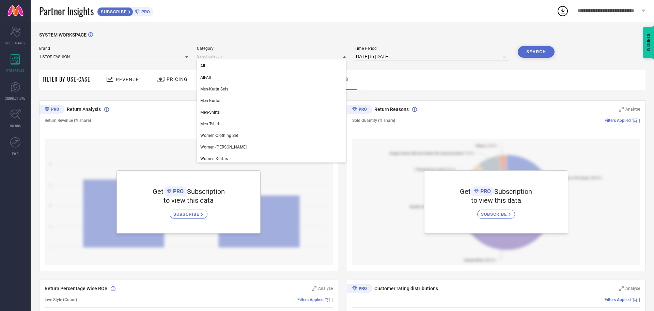 This screenshot has width=654, height=311. What do you see at coordinates (272, 159) in the screenshot?
I see `div: Women-Kurtas` at bounding box center [272, 159].